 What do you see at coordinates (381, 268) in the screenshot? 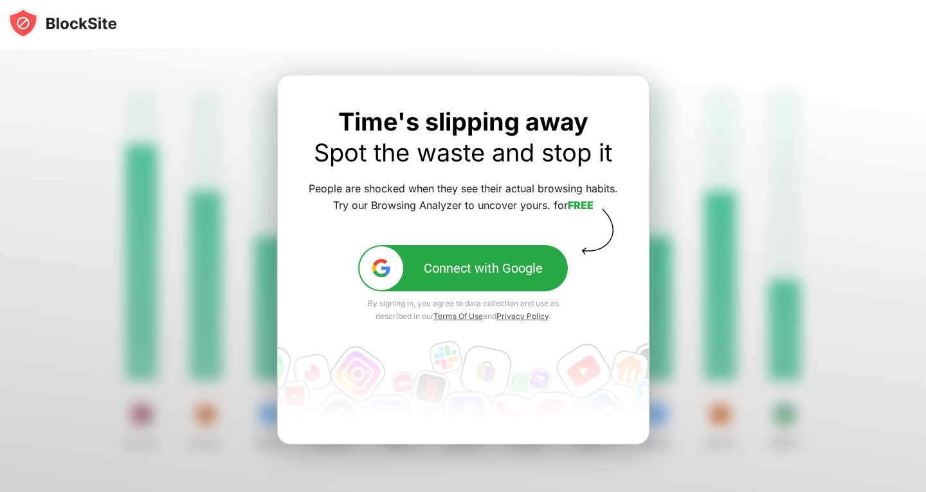
I see `img: google-ic` at bounding box center [381, 268].